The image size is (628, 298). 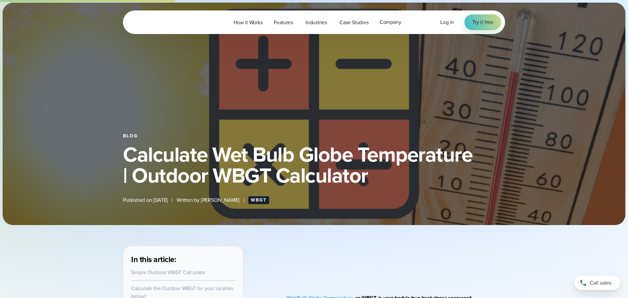 What do you see at coordinates (283, 23) in the screenshot?
I see `span: Features` at bounding box center [283, 23].